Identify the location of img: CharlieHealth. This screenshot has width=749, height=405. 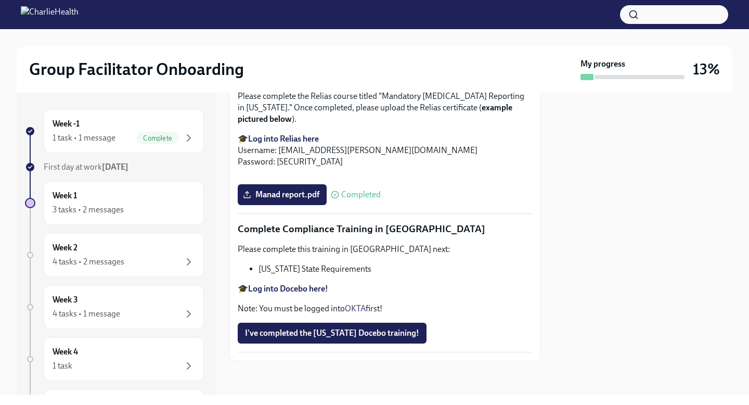
(49, 15).